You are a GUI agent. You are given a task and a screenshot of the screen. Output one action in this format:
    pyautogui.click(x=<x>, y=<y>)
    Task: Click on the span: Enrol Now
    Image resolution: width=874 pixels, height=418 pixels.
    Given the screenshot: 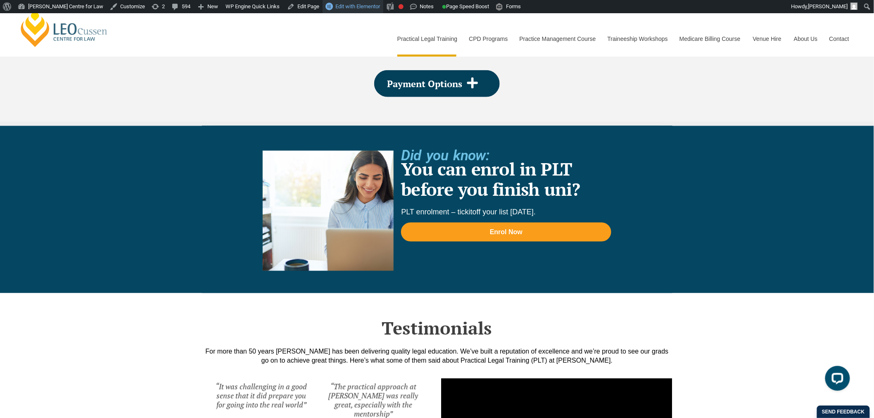 What is the action you would take?
    pyautogui.click(x=506, y=232)
    